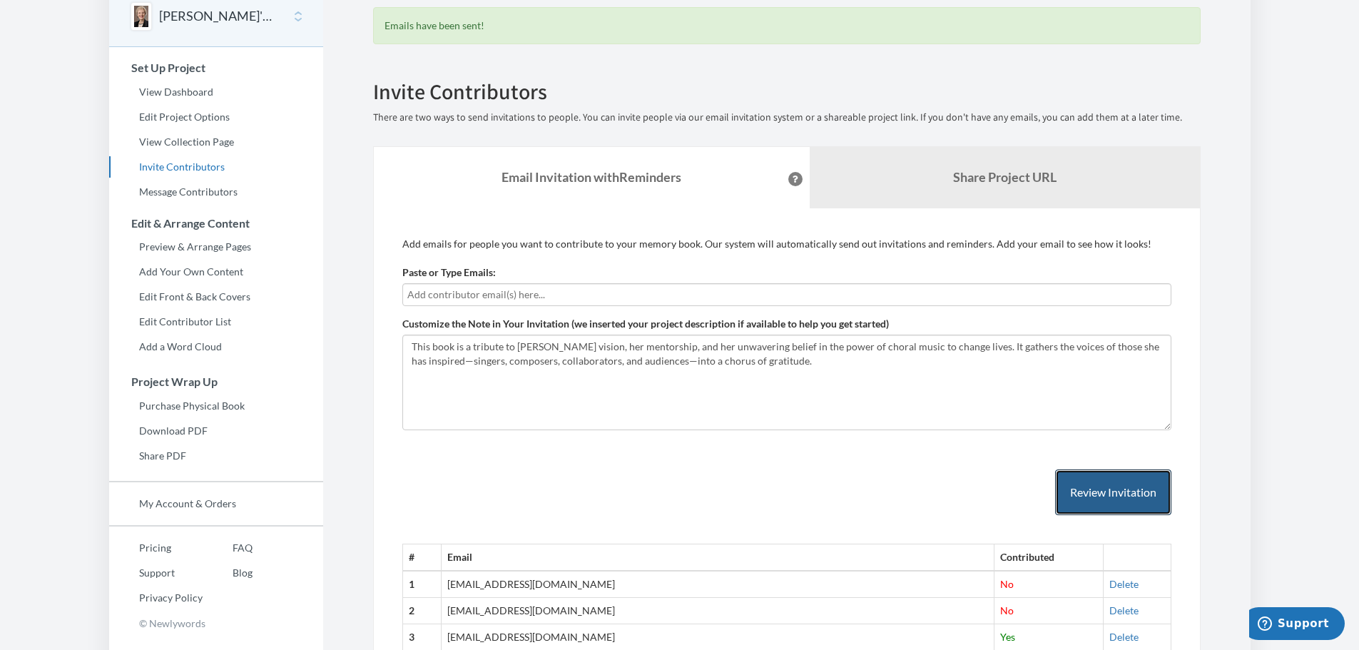 The width and height of the screenshot is (1359, 650). I want to click on div: Emails have been sent!, so click(787, 26).